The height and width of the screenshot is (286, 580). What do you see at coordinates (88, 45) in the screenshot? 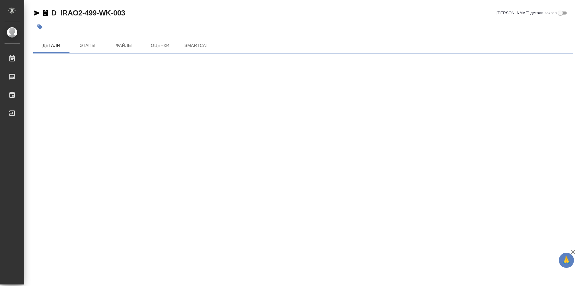
I see `span: Этапы` at bounding box center [88, 45].